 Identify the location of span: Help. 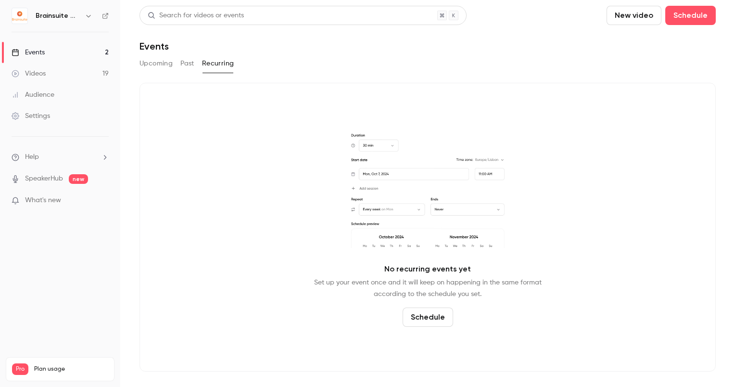
(32, 157).